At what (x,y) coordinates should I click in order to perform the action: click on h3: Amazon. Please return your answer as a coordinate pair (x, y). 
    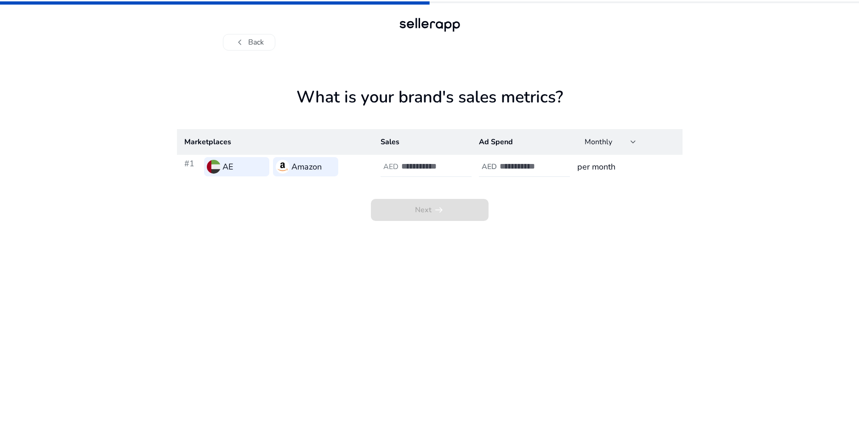
    Looking at the image, I should click on (307, 167).